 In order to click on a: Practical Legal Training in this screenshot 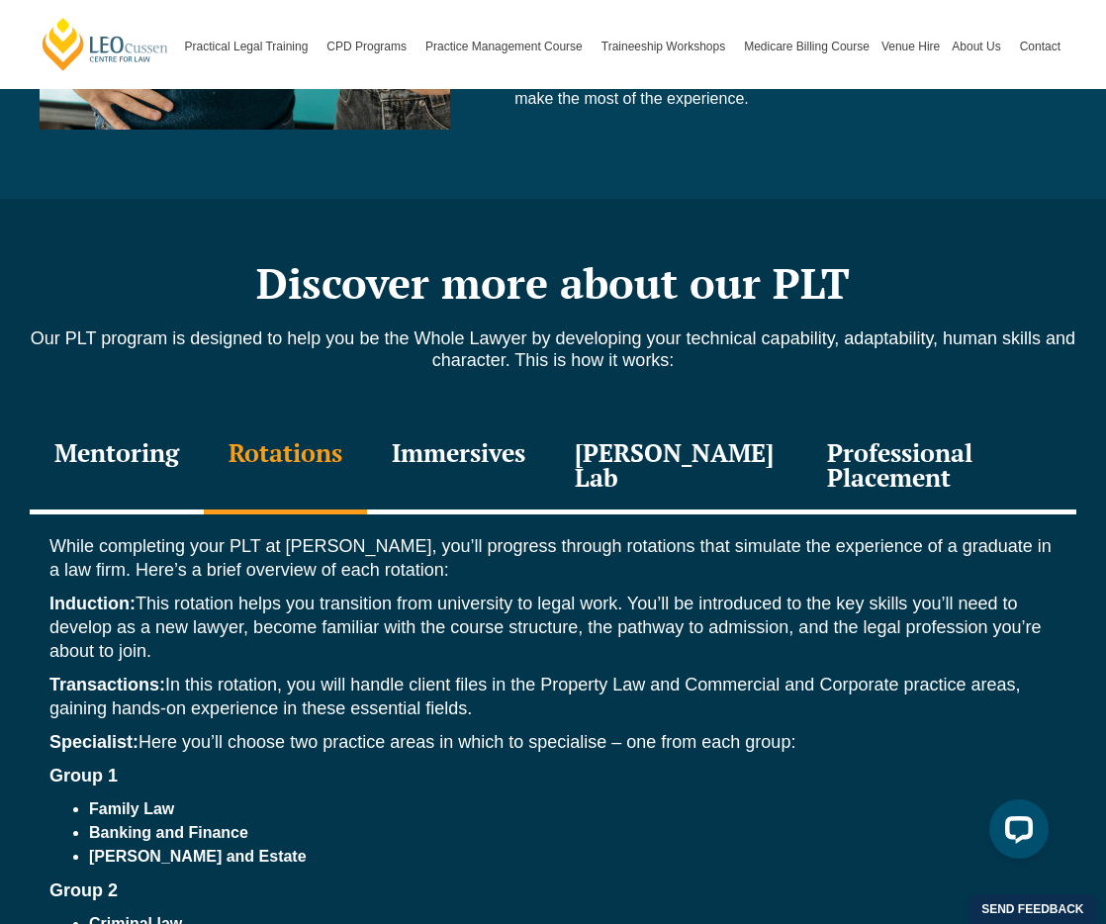, I will do `click(250, 46)`.